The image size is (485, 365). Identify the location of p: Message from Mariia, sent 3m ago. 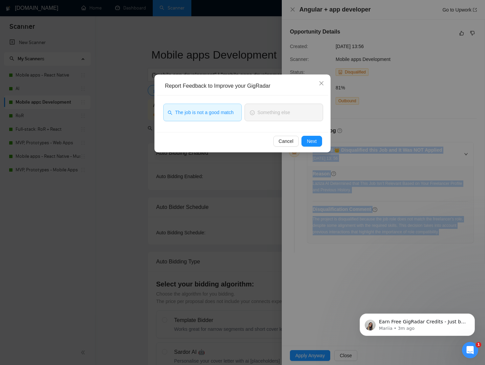
(73, 29).